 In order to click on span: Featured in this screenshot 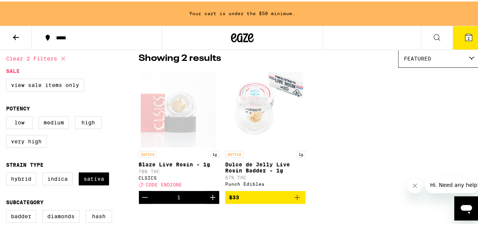, I will do `click(418, 57)`.